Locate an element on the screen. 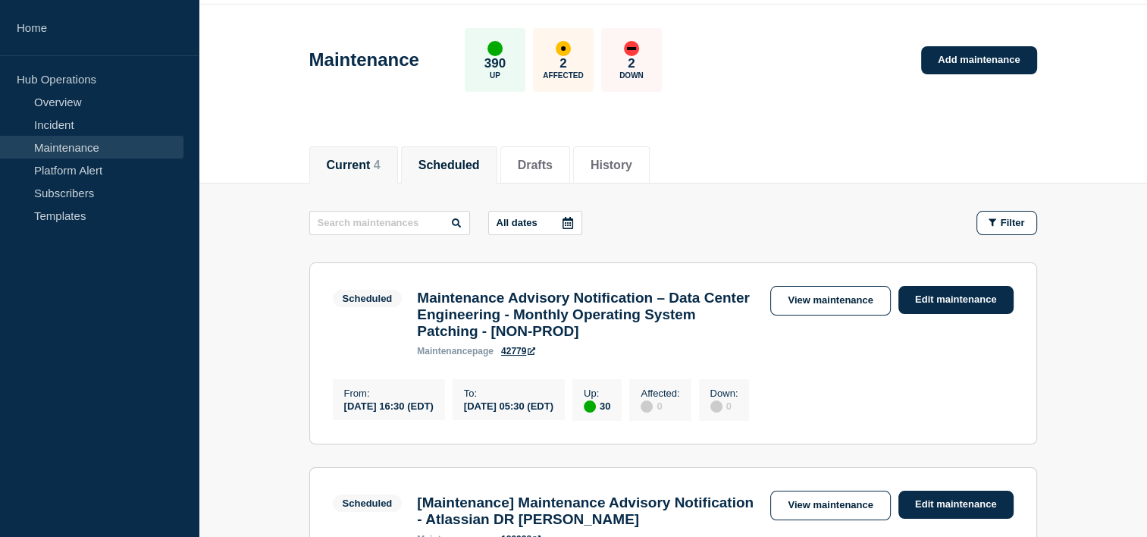 The image size is (1147, 537). h3: Maintenance Advisory Notification – Data Center Engineering - Monthly Operating System Patching -... is located at coordinates (586, 315).